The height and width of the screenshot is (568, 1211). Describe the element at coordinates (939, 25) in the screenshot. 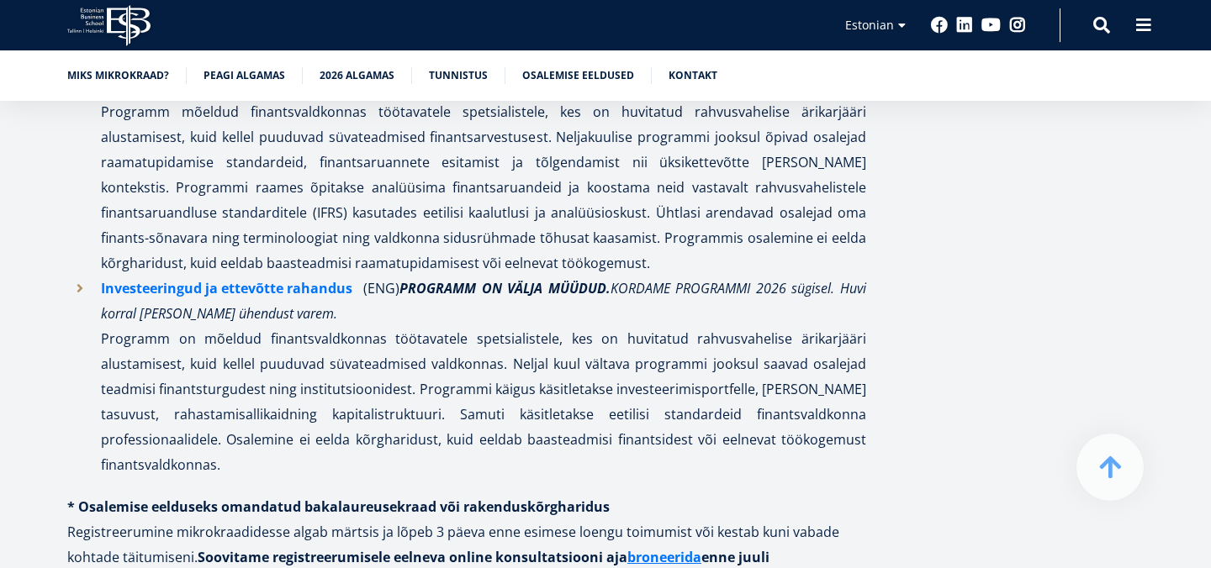

I see `a: Facebook` at that location.